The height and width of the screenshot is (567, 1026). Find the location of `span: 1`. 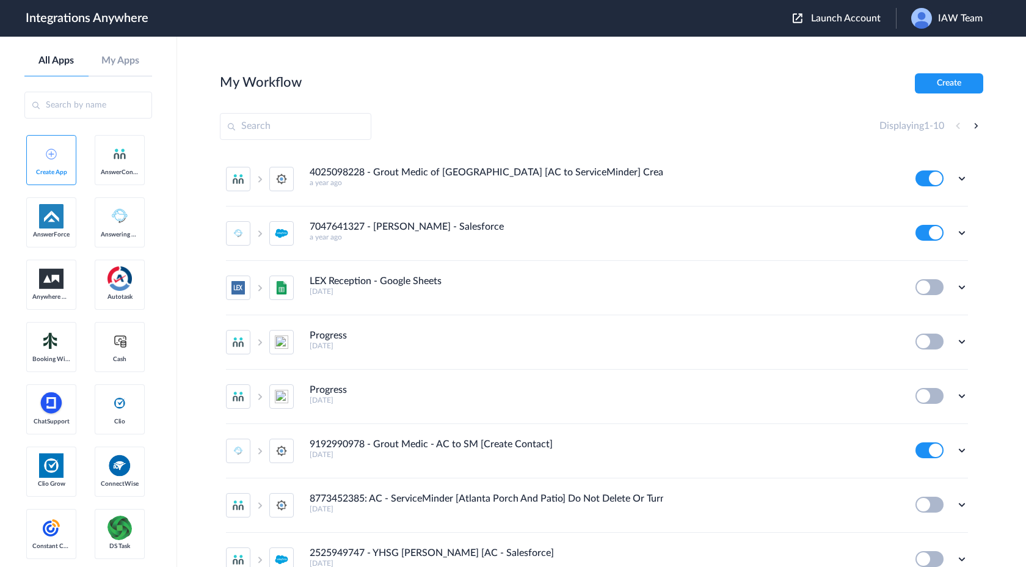

span: 1 is located at coordinates (927, 126).